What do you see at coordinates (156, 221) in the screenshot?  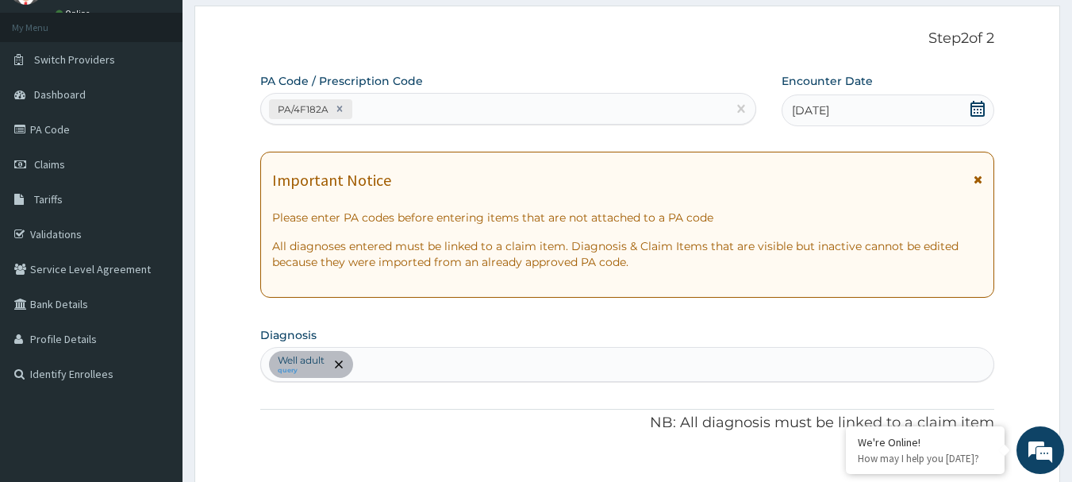 I see `span: We're online!` at bounding box center [156, 221].